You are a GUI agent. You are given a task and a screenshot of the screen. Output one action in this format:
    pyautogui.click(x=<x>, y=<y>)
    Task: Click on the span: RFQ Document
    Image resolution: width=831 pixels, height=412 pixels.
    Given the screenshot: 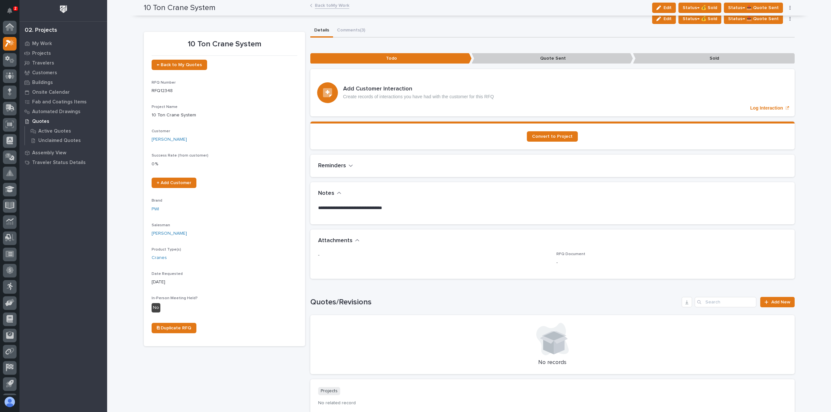 What is the action you would take?
    pyautogui.click(x=570, y=254)
    